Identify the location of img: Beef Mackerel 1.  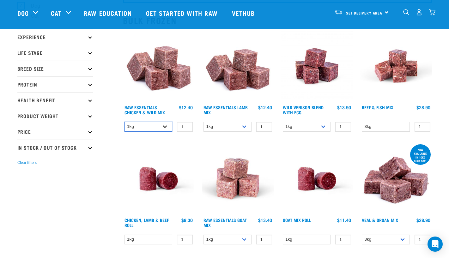
(396, 66).